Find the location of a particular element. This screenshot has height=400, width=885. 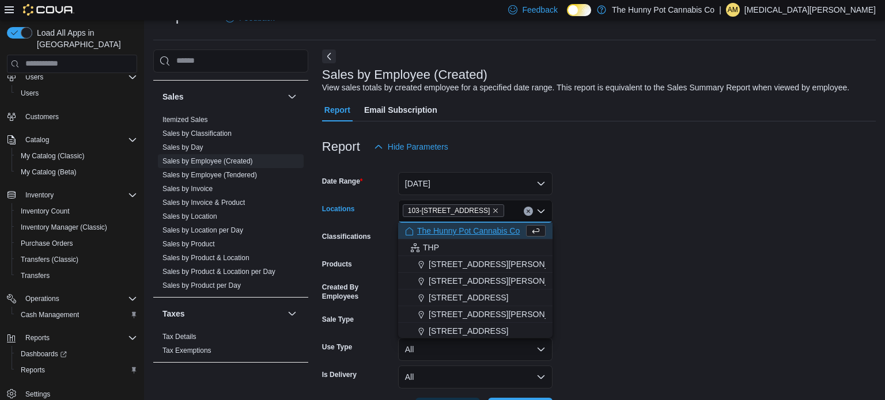

a: Sales by Product is located at coordinates (188, 244).